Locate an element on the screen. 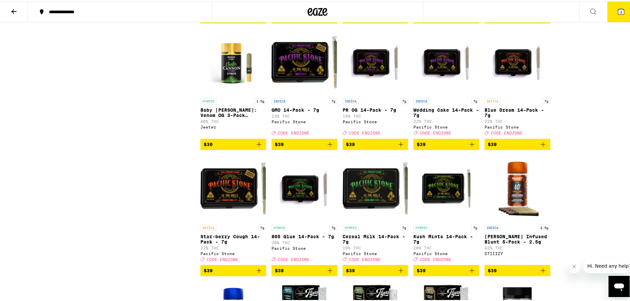 Image resolution: width=630 pixels, height=301 pixels. p: GMO 14-Pack - 7g is located at coordinates (304, 109).